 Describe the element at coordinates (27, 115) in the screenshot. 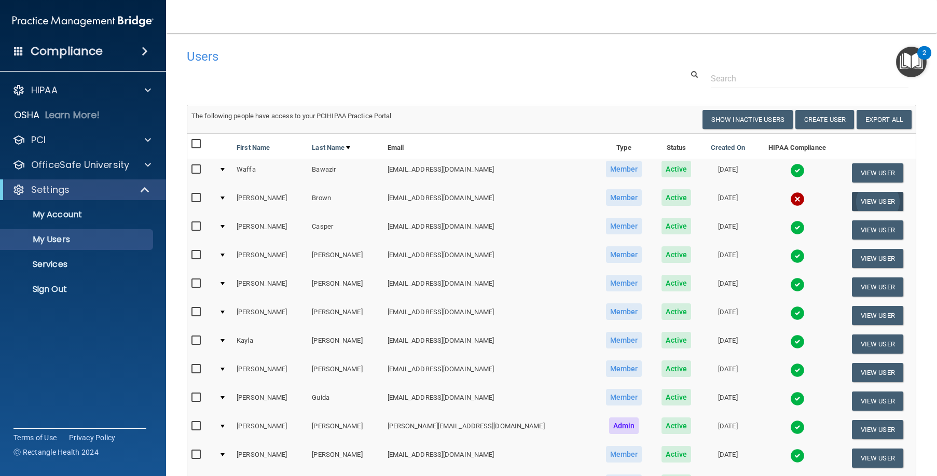

I see `p: OSHA` at that location.